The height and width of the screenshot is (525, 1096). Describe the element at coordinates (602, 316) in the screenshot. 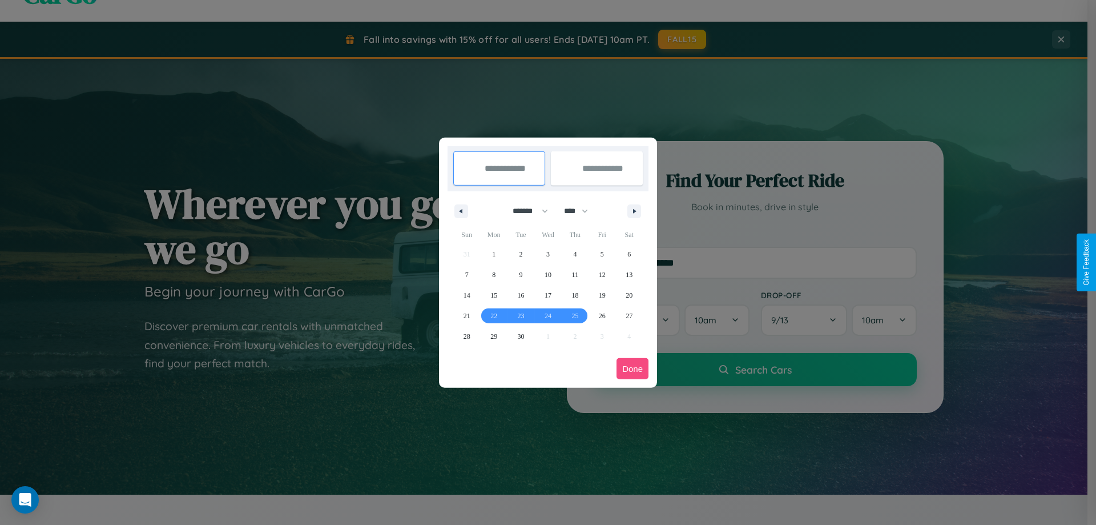

I see `button: 26` at that location.